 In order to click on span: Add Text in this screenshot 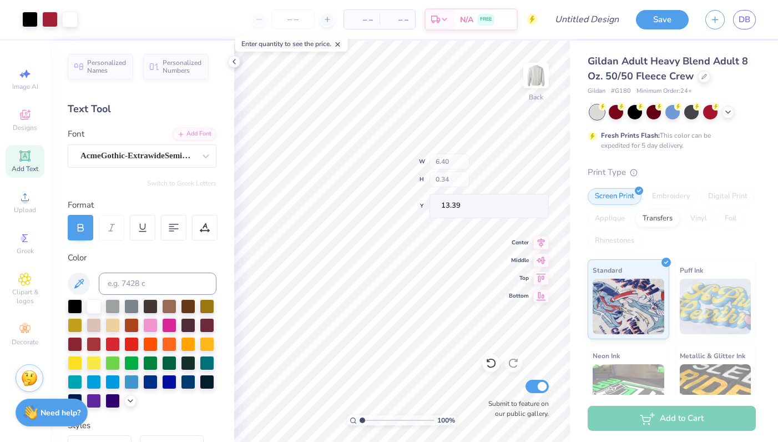, I will do `click(25, 169)`.